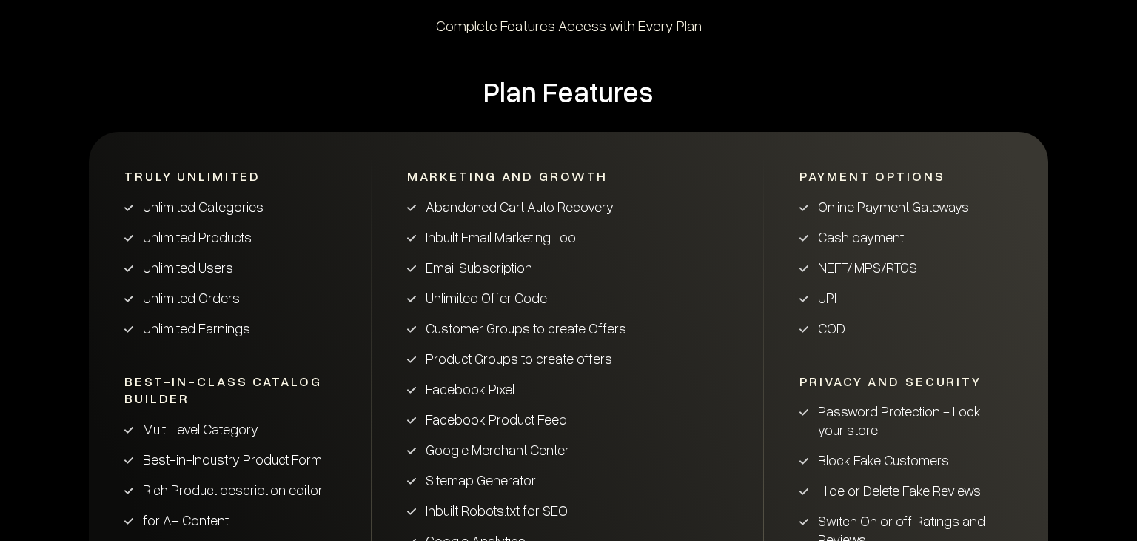 The image size is (1137, 541). Describe the element at coordinates (568, 297) in the screenshot. I see `li: Unlimited Offer Code` at that location.